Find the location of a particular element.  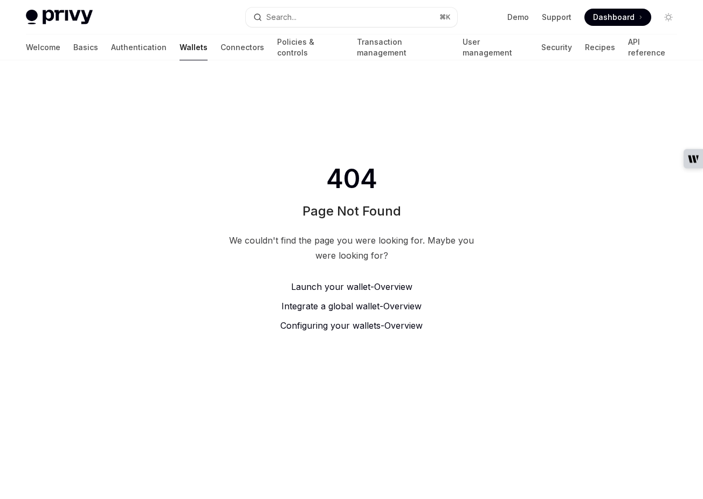

a: Authentication is located at coordinates (138, 47).